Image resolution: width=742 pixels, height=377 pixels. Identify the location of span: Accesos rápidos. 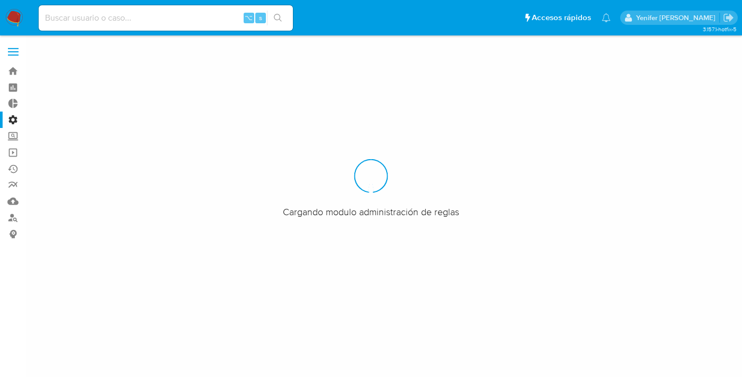
(561, 17).